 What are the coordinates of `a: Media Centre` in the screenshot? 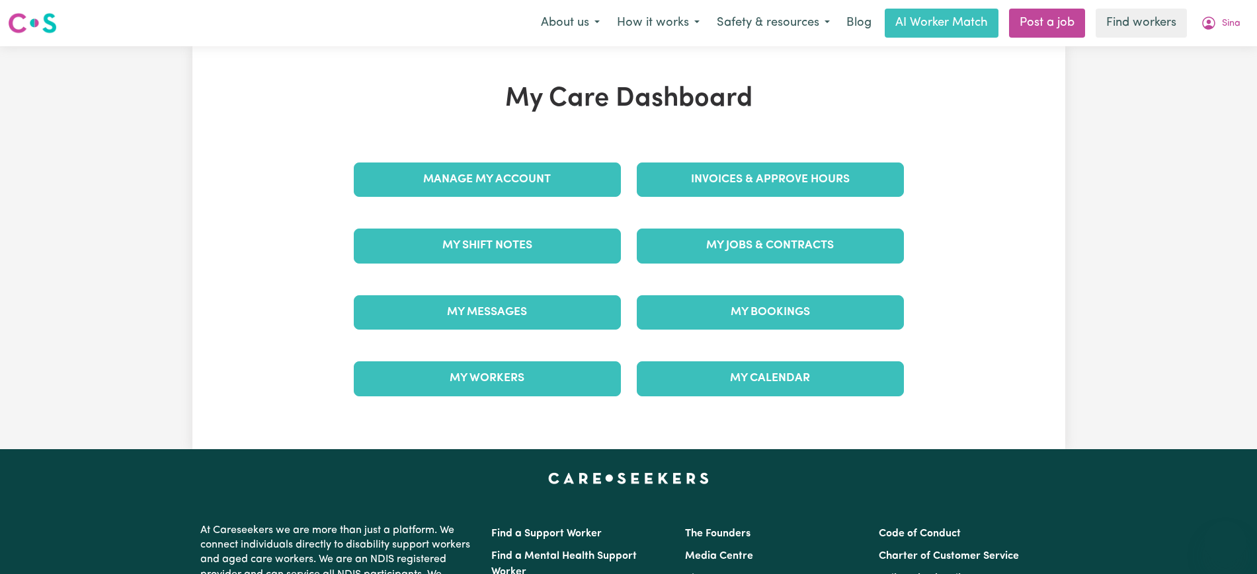 It's located at (719, 557).